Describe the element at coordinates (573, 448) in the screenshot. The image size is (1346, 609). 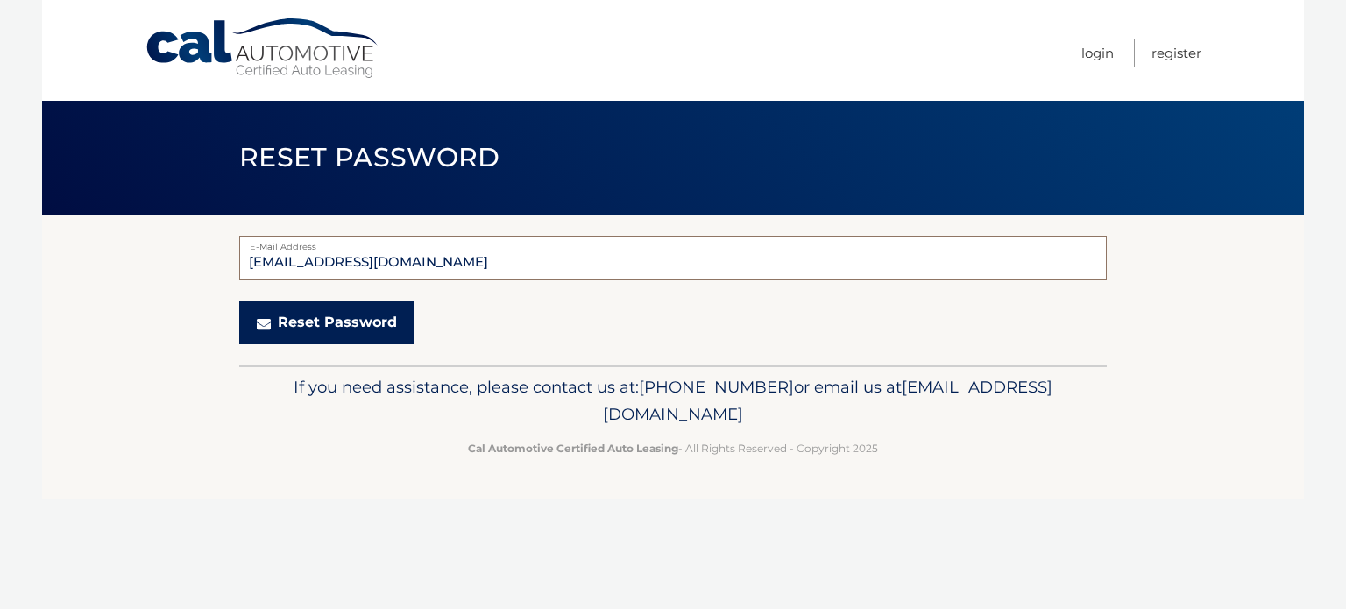
I see `strong: Cal Automotive Certified Auto Leasing` at that location.